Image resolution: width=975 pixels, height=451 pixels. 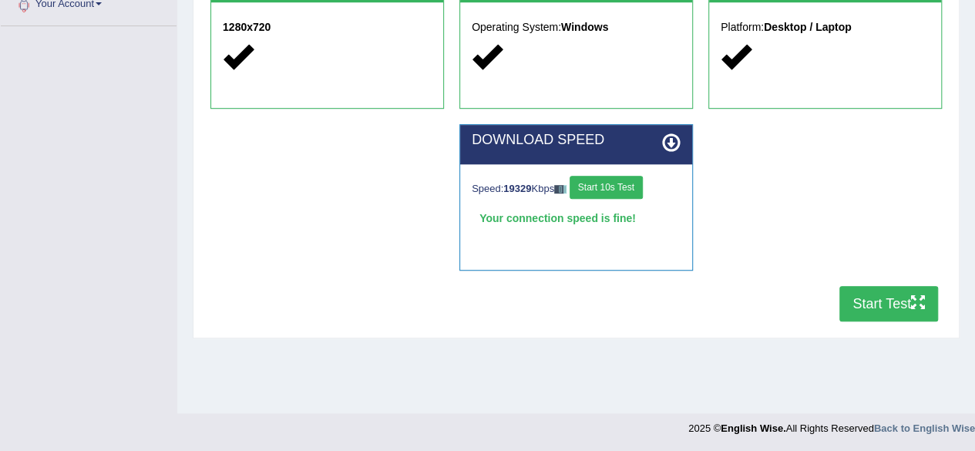 I want to click on h5: Platform:, so click(x=825, y=27).